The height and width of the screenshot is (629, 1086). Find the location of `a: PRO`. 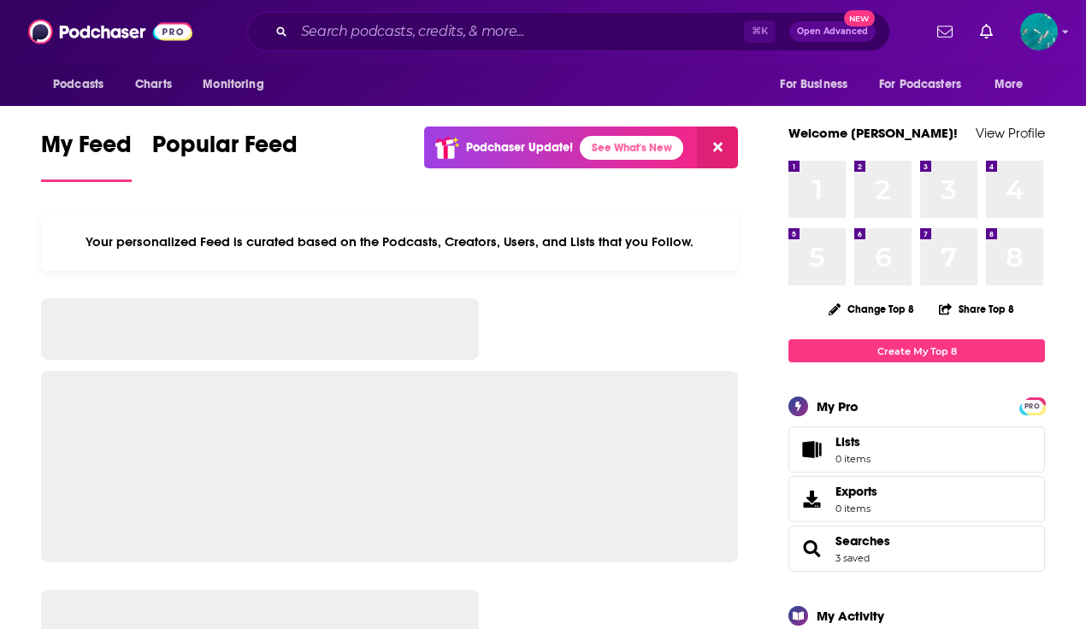

a: PRO is located at coordinates (1032, 405).